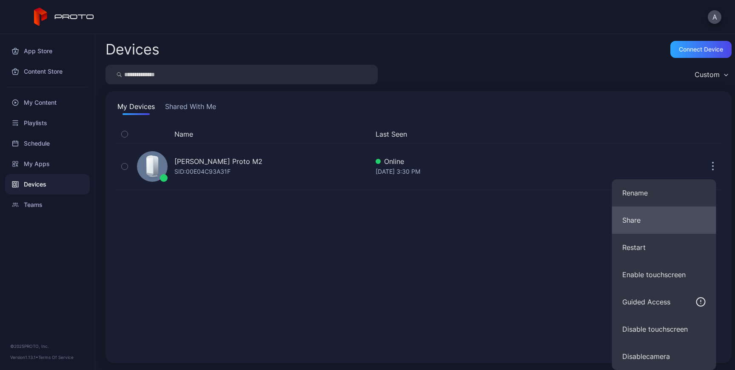  I want to click on div: Custom, so click(707, 74).